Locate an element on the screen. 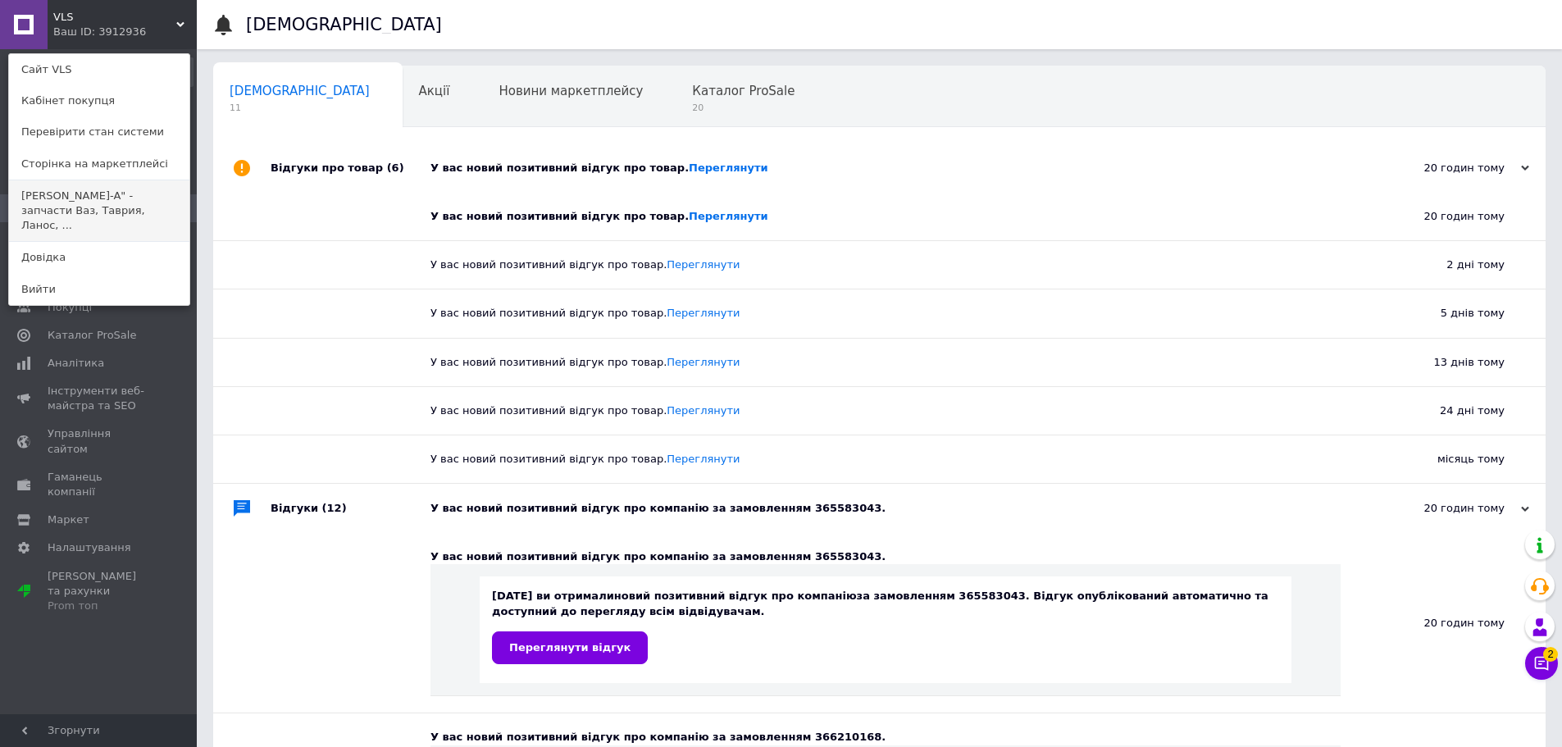 The height and width of the screenshot is (747, 1562). div: Ваш ID: 3912936 is located at coordinates (88, 32).